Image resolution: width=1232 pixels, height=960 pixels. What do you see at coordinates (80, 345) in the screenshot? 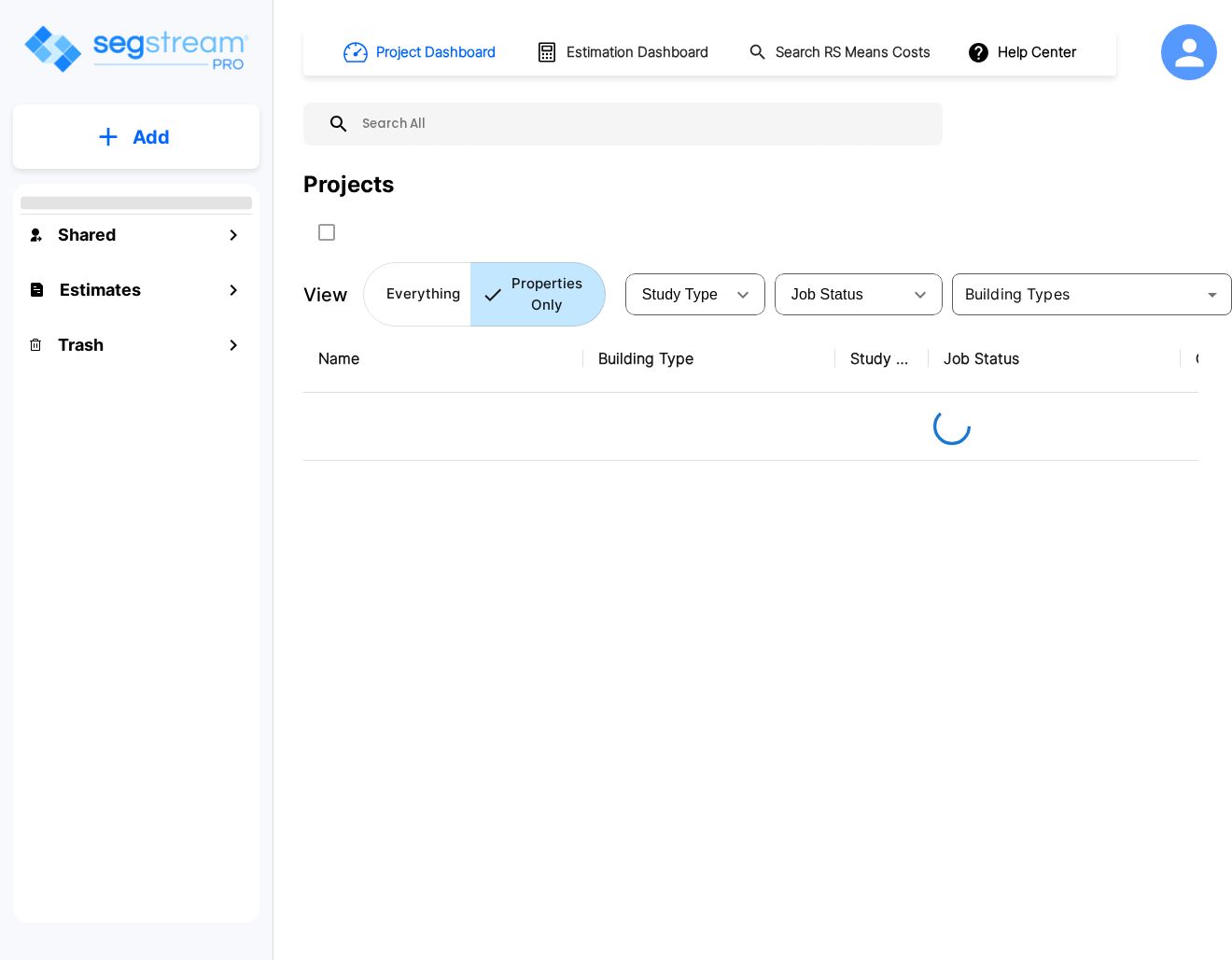
I see `h1: Trash` at bounding box center [80, 345].